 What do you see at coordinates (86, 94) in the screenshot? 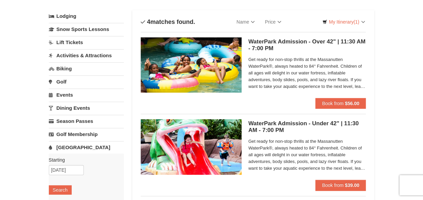
I see `a: Events` at bounding box center [86, 94].